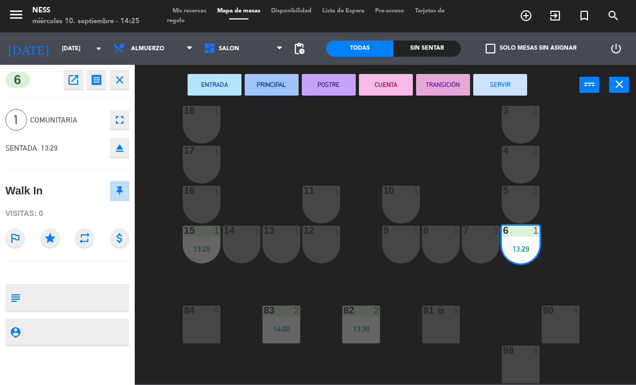  I want to click on i: attach_money, so click(120, 238).